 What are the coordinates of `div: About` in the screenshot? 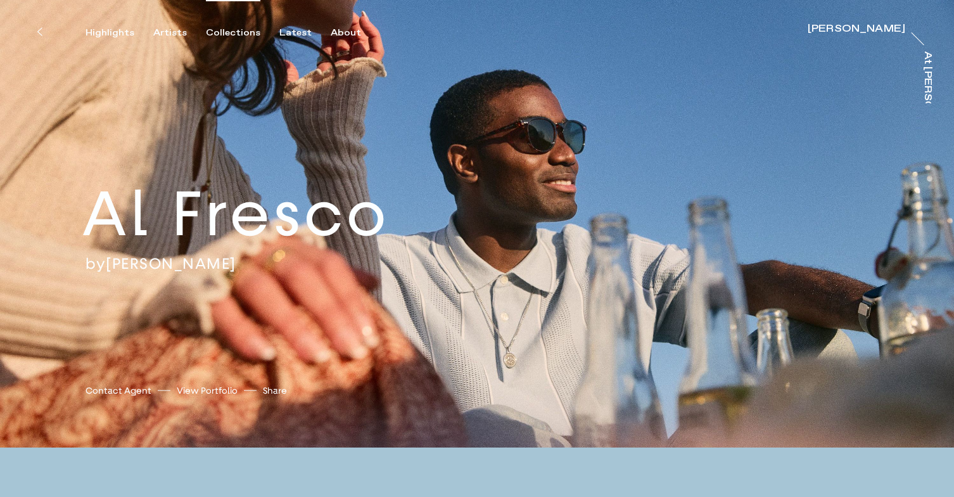 It's located at (346, 33).